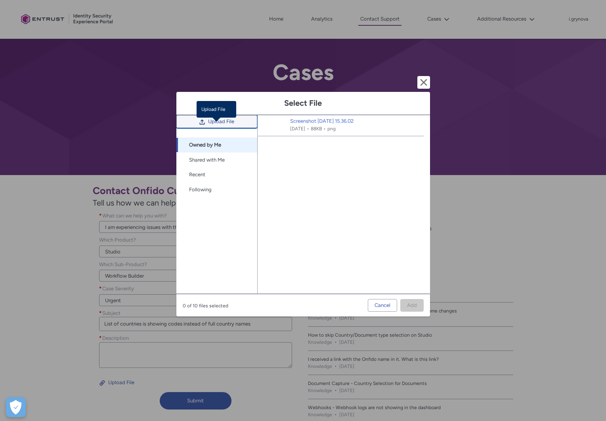 Image resolution: width=606 pixels, height=421 pixels. What do you see at coordinates (383, 306) in the screenshot?
I see `button: Cancel` at bounding box center [383, 306].